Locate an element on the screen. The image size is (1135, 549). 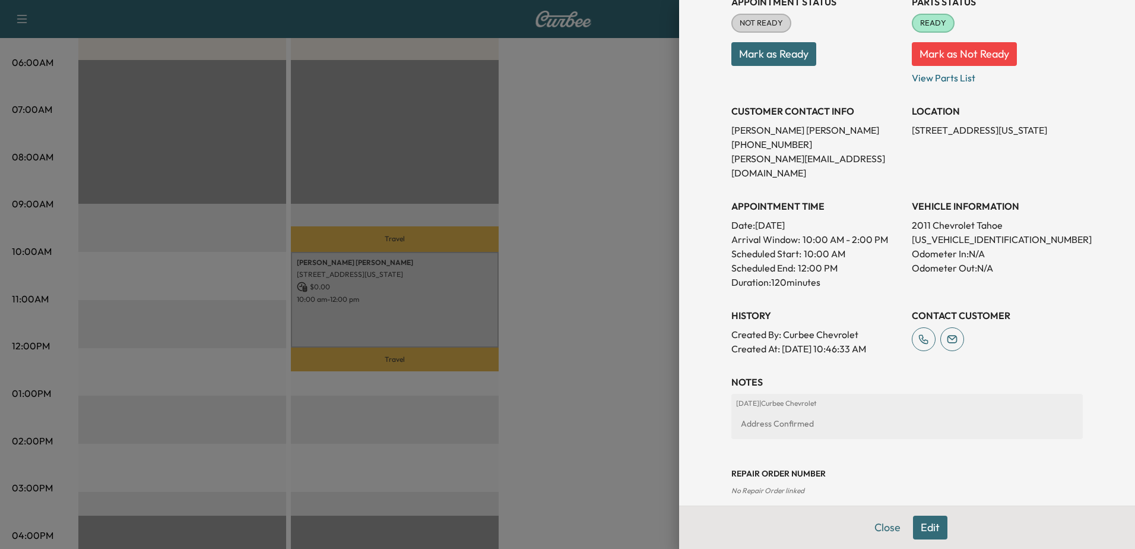
p: Odometer Out: N/A is located at coordinates (998, 268).